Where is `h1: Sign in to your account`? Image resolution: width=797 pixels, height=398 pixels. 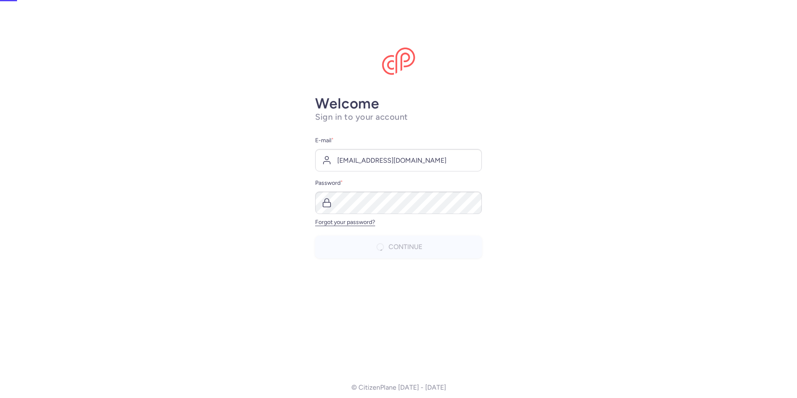 h1: Sign in to your account is located at coordinates (398, 117).